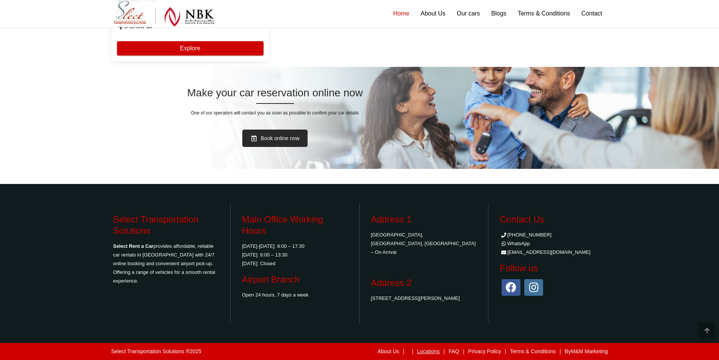  I want to click on h3: Select Transportation Solutions, so click(166, 225).